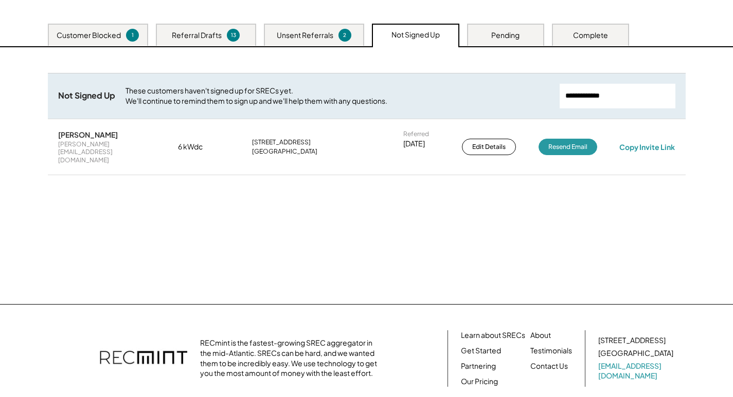  What do you see at coordinates (540, 336) in the screenshot?
I see `a: About` at bounding box center [540, 336].